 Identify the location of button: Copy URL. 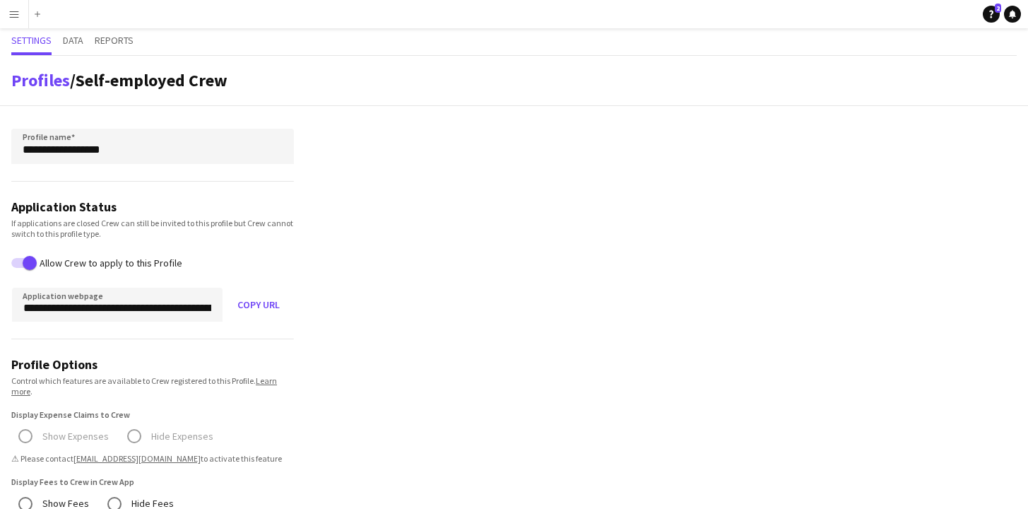
(259, 304).